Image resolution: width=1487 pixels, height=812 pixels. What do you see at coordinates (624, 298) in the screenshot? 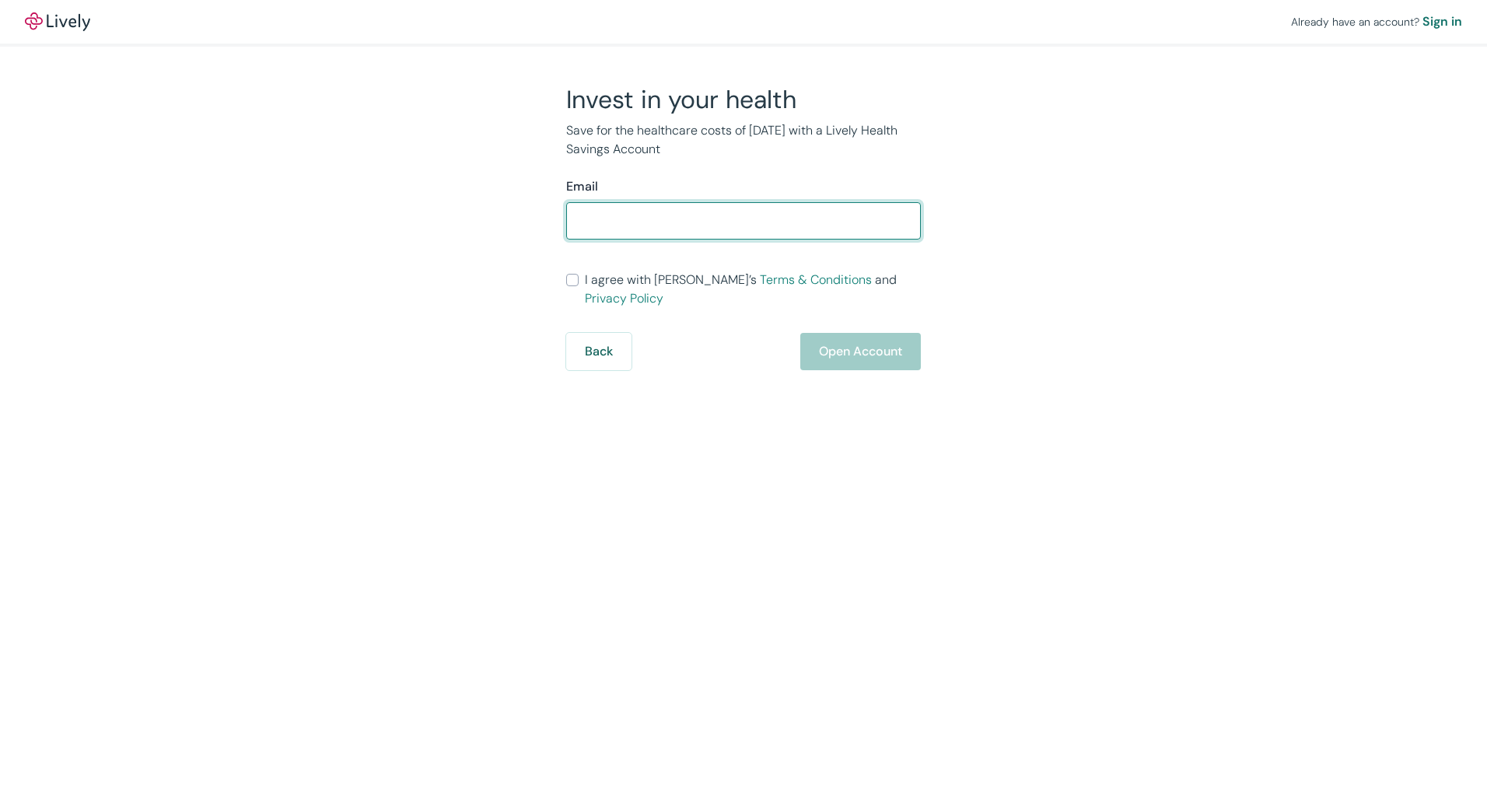
I see `a: Privacy Policy` at bounding box center [624, 298].